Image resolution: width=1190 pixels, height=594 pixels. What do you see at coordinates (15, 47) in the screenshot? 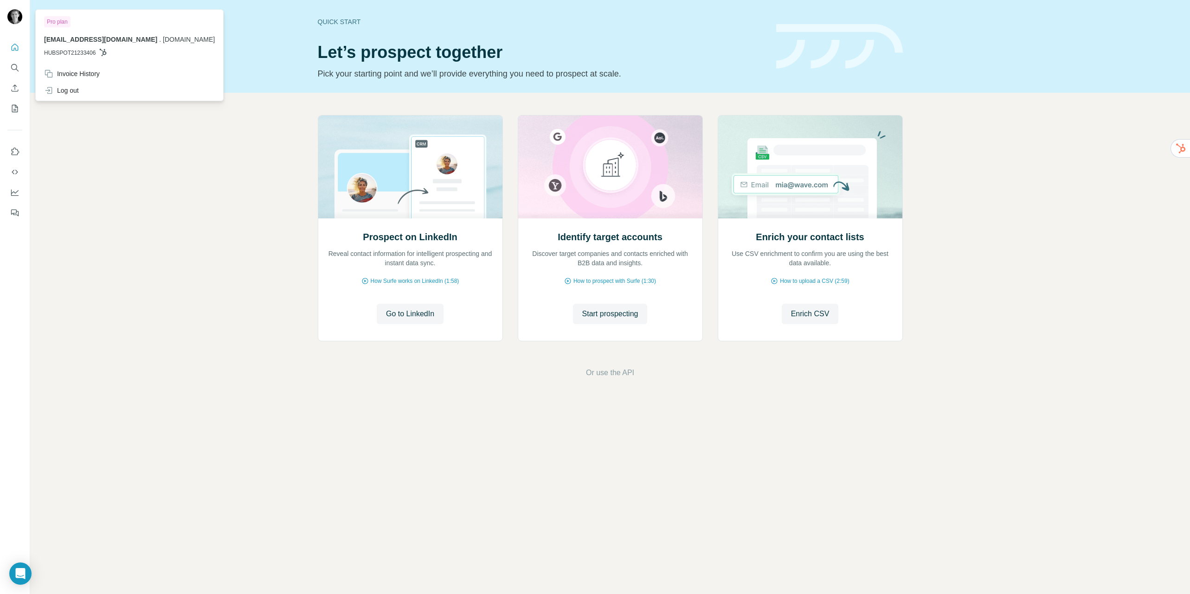
I see `button: Quick start` at bounding box center [15, 47].